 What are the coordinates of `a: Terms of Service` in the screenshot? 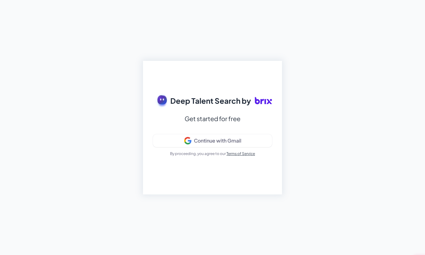 It's located at (241, 153).